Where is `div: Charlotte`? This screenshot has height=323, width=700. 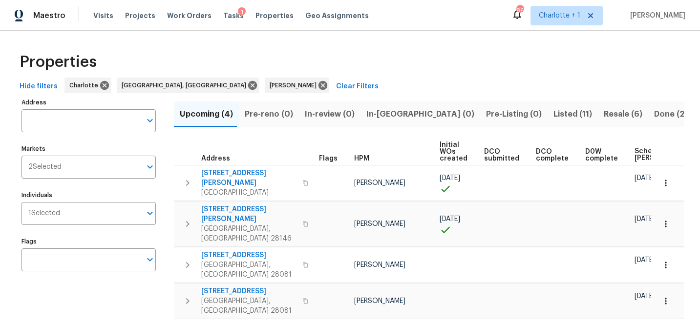
div: Charlotte is located at coordinates (87, 85).